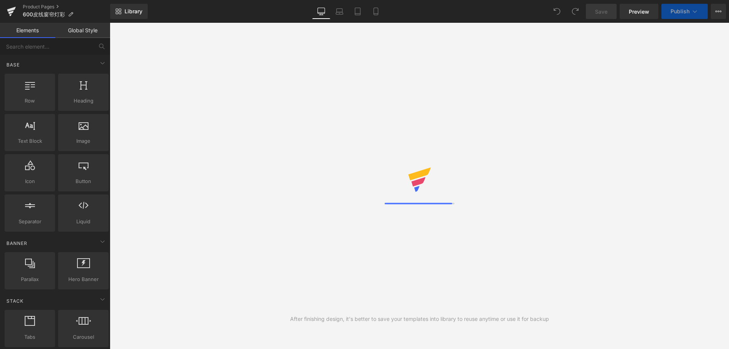  I want to click on span: 600皮线窗帘灯彩, so click(44, 14).